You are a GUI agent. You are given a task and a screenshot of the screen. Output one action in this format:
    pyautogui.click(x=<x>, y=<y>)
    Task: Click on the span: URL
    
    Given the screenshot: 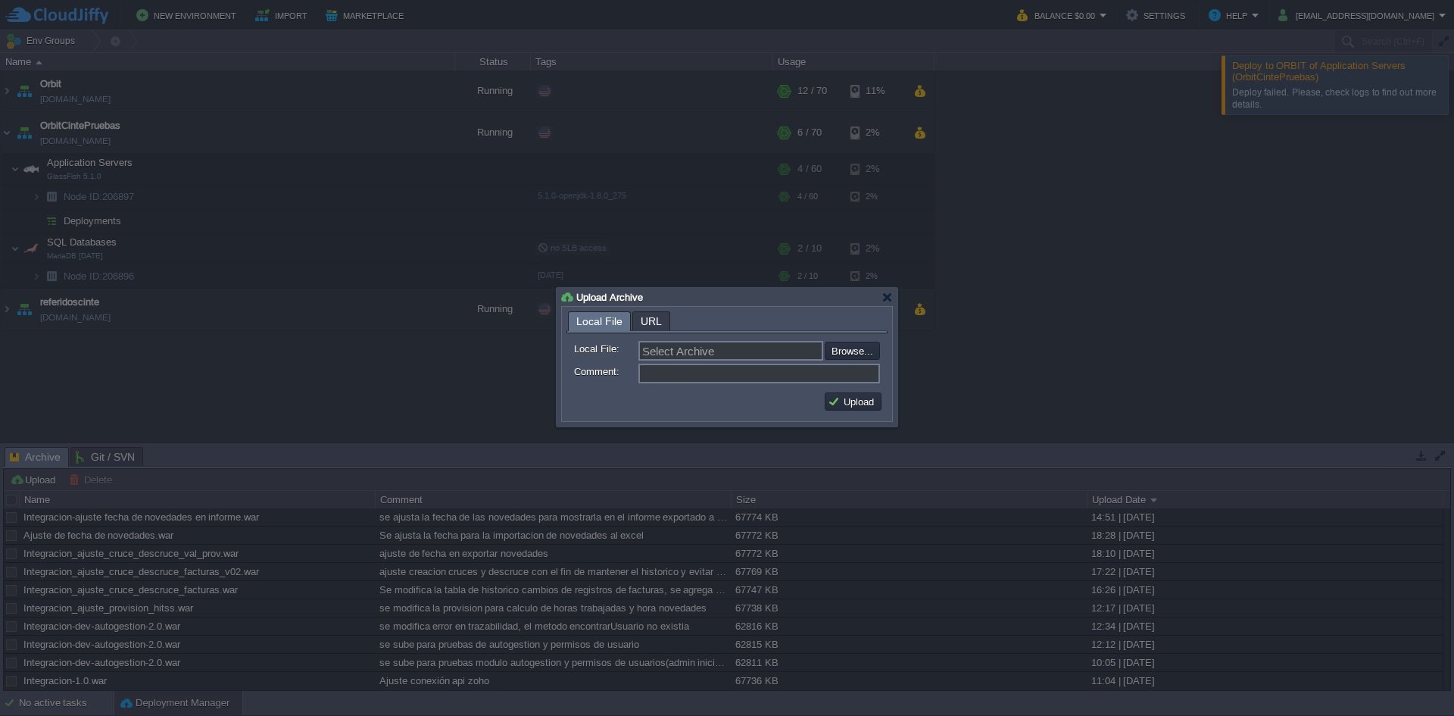 What is the action you would take?
    pyautogui.click(x=651, y=321)
    